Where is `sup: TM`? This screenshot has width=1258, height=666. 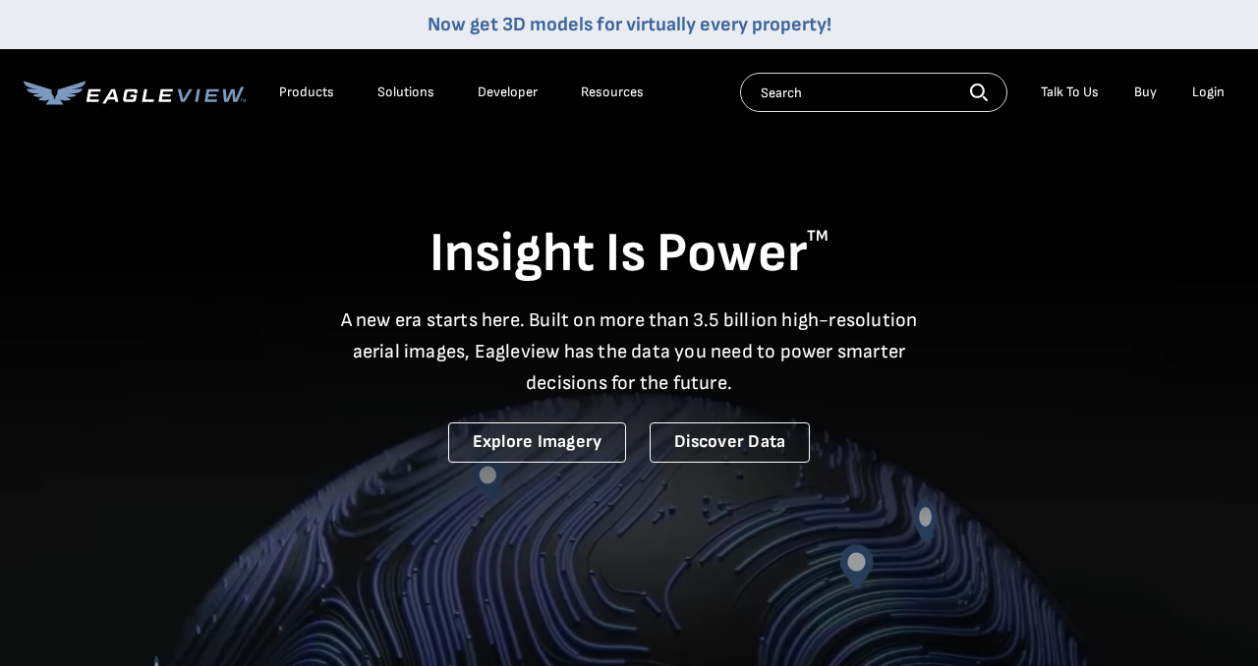
sup: TM is located at coordinates (818, 236).